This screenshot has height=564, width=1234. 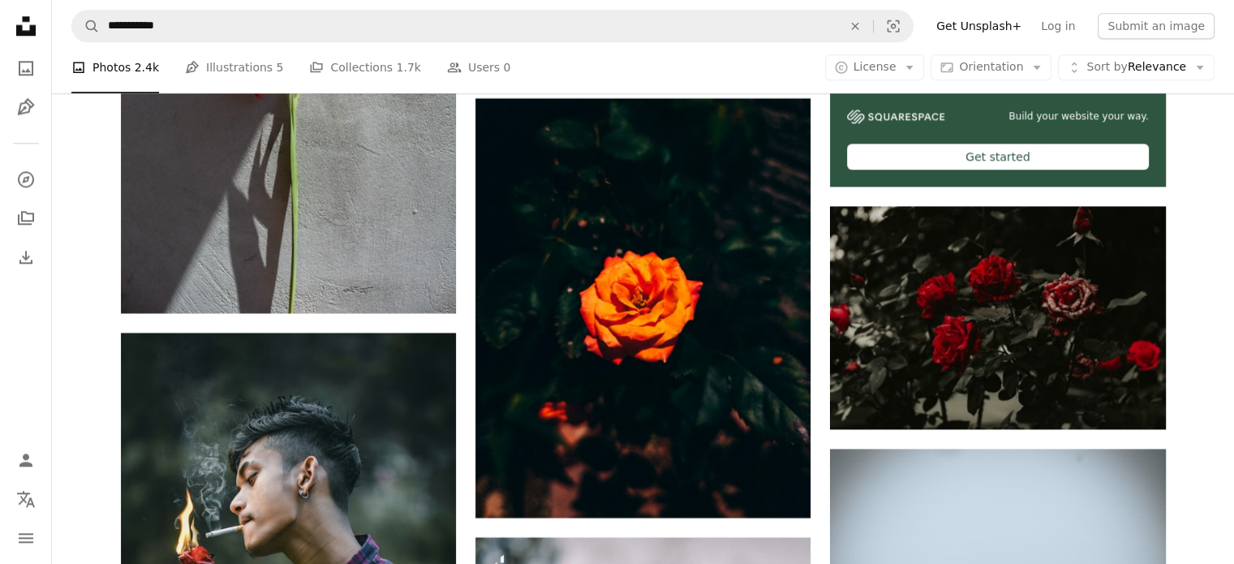 I want to click on button: Clear, so click(x=855, y=26).